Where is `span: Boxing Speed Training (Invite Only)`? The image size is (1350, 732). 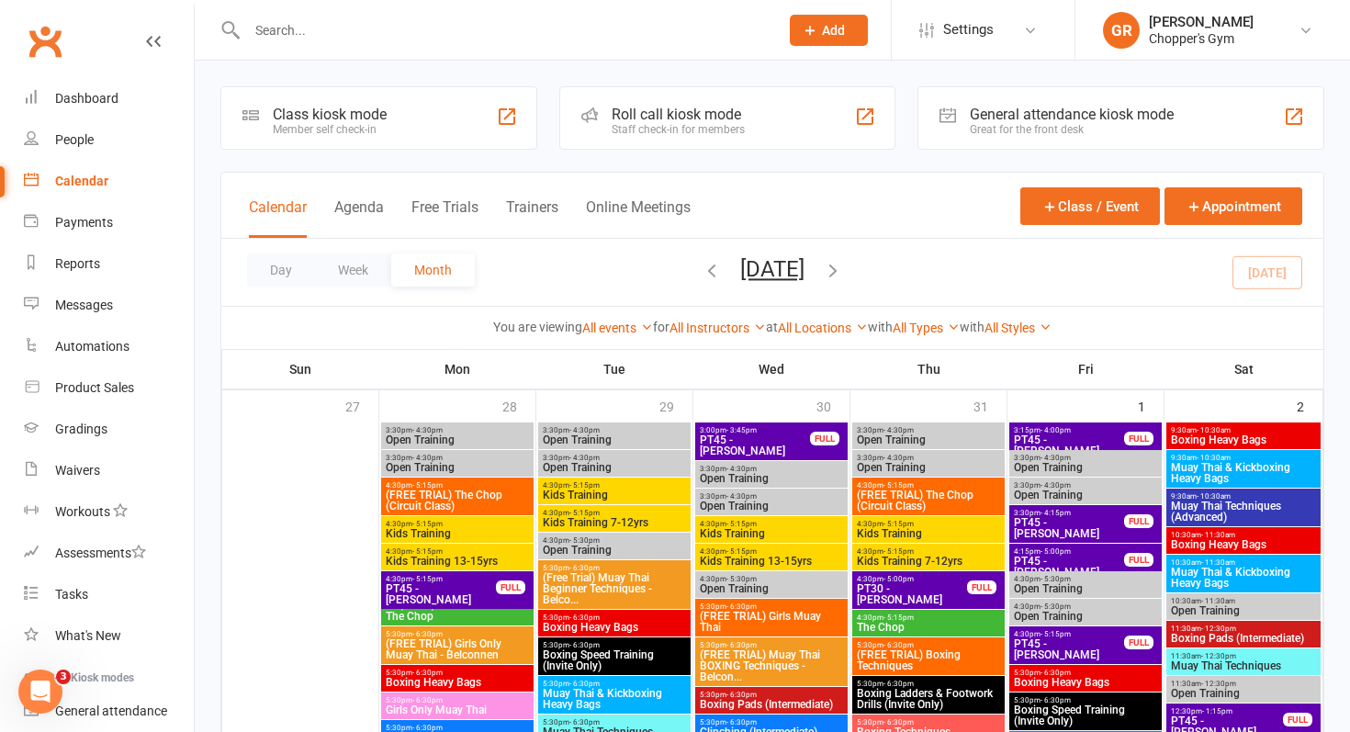 span: Boxing Speed Training (Invite Only) is located at coordinates (1085, 715).